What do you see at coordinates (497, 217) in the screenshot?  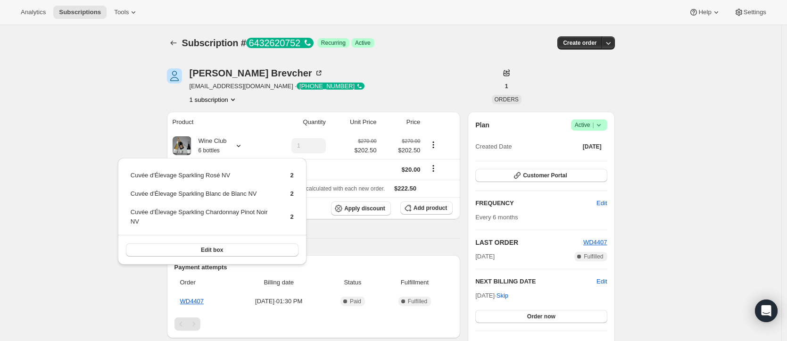 I see `span: Every 6 months` at bounding box center [497, 217].